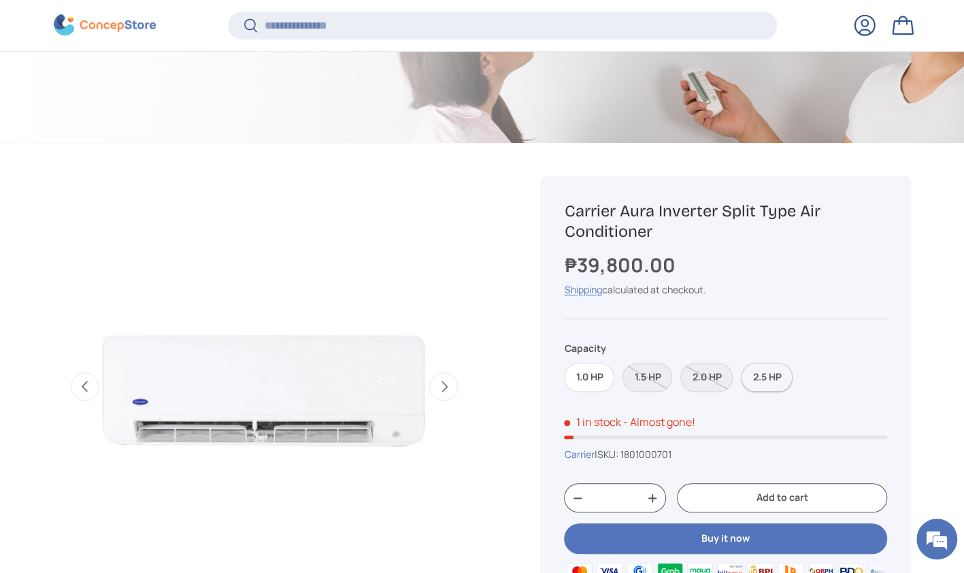  What do you see at coordinates (782, 497) in the screenshot?
I see `button: Add to cart` at bounding box center [782, 497].